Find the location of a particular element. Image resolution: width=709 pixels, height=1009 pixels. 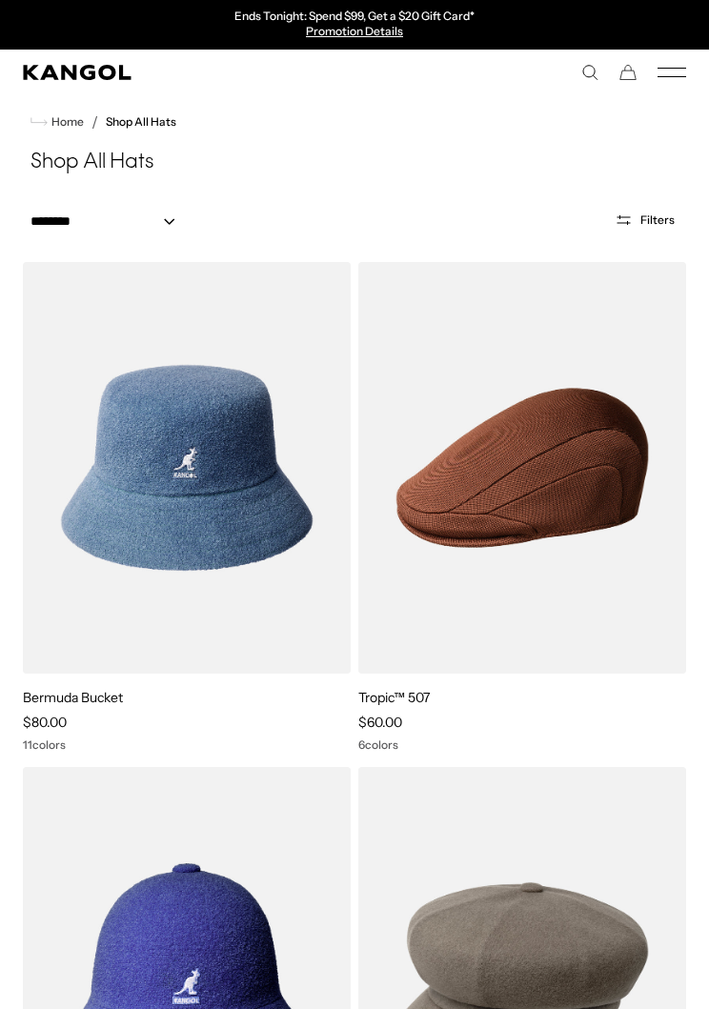

span: $80.00 is located at coordinates (45, 722).